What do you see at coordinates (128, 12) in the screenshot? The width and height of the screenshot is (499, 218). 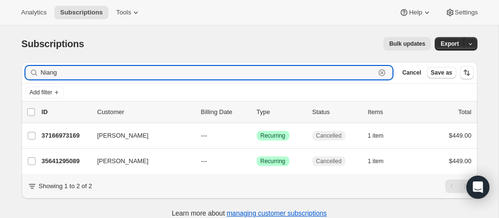 I see `button: Tools` at bounding box center [128, 12].